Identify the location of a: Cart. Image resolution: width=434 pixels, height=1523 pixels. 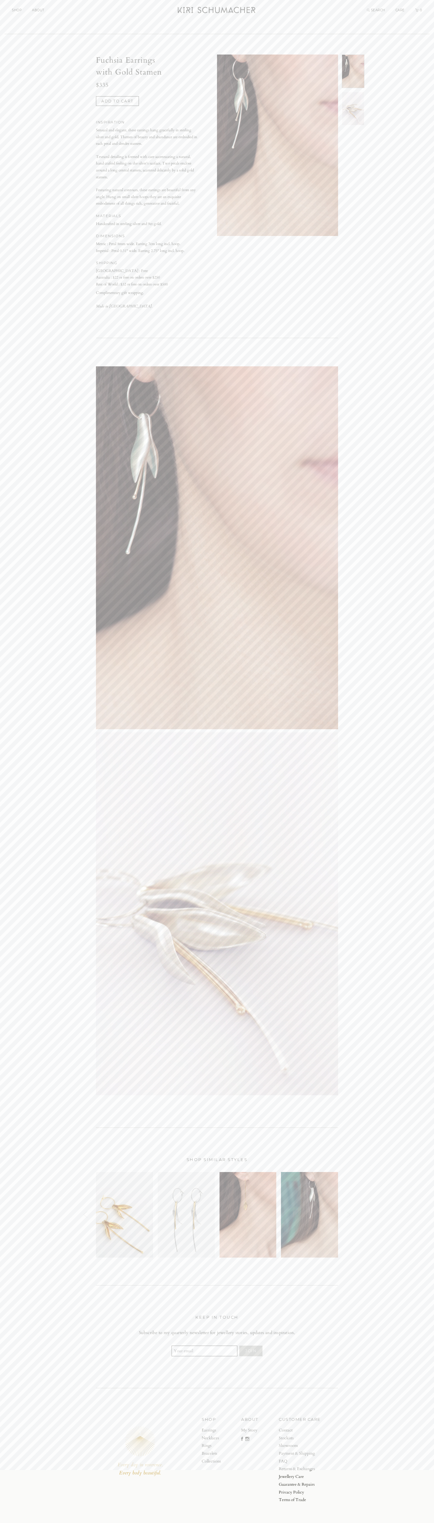
(419, 10).